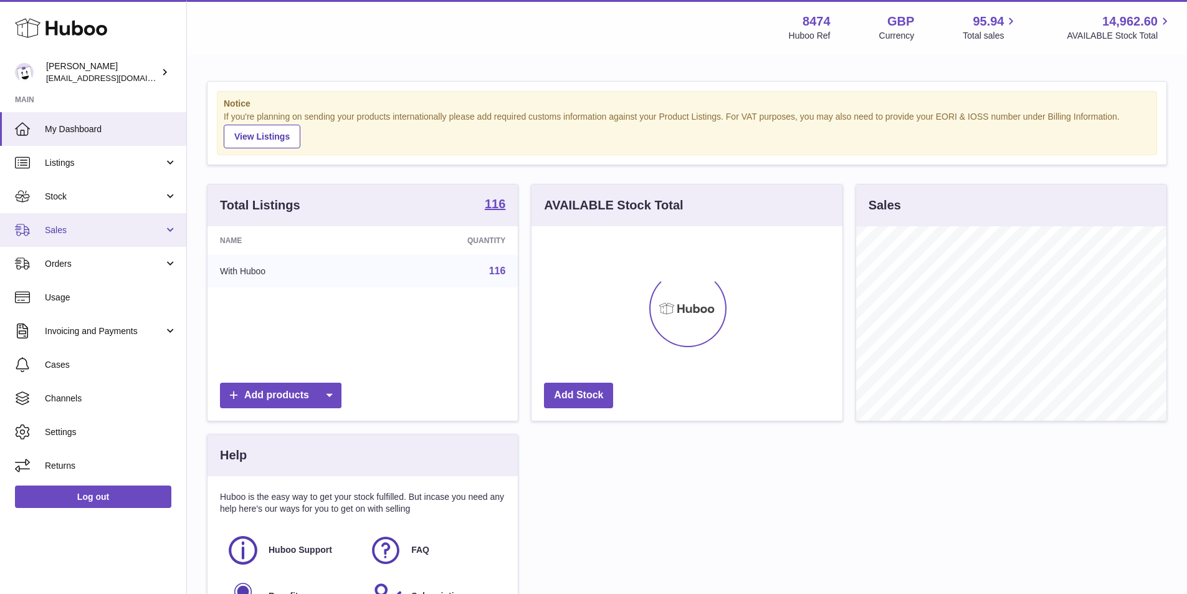 The width and height of the screenshot is (1187, 594). Describe the element at coordinates (24, 72) in the screenshot. I see `img: orders@neshealth.com` at that location.